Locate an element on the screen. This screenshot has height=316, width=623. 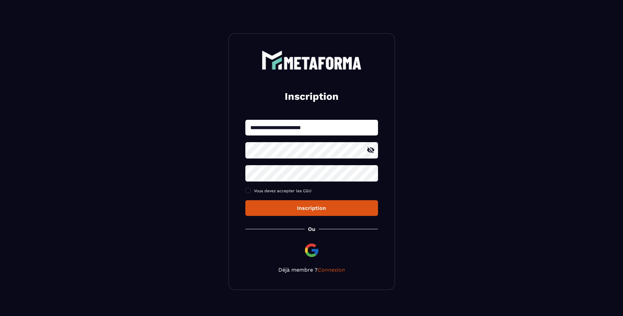
p: Déjà membre ? is located at coordinates (312, 270).